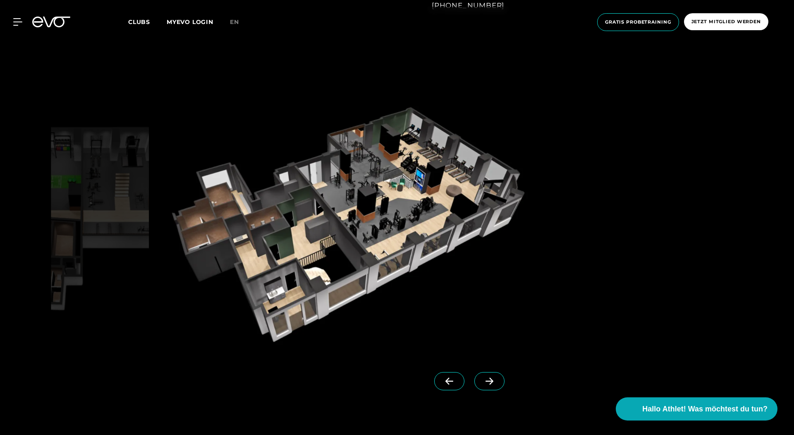  What do you see at coordinates (638, 22) in the screenshot?
I see `a: Gratis Probetraining` at bounding box center [638, 22].